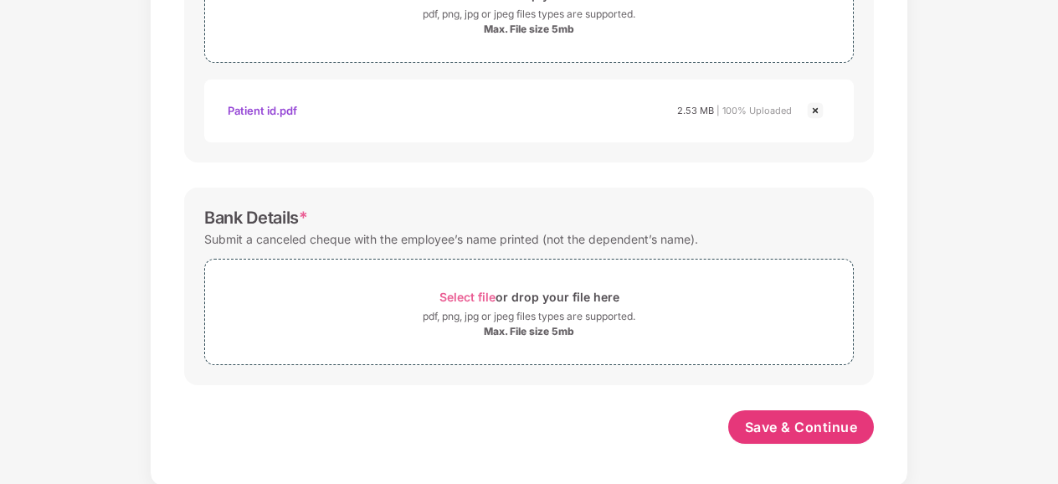  What do you see at coordinates (801, 427) in the screenshot?
I see `button: Save & Continue` at bounding box center [801, 427].